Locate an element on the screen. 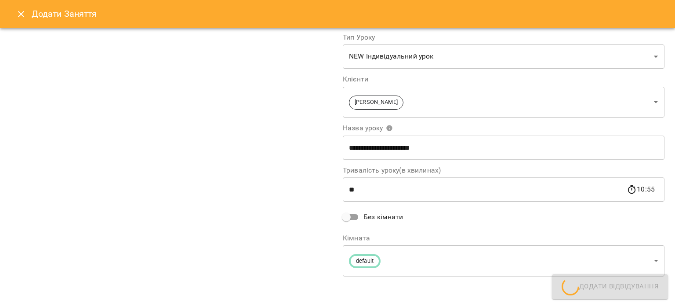  span: Назва уроку is located at coordinates (368, 128).